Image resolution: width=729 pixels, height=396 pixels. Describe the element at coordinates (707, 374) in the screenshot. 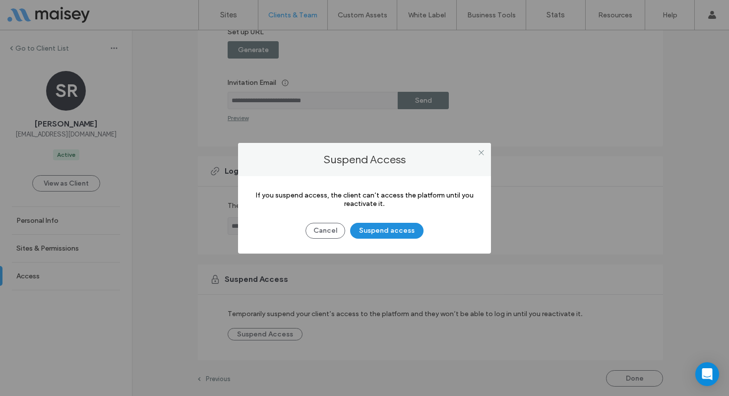

I see `div: Open Intercom Messenger` at that location.